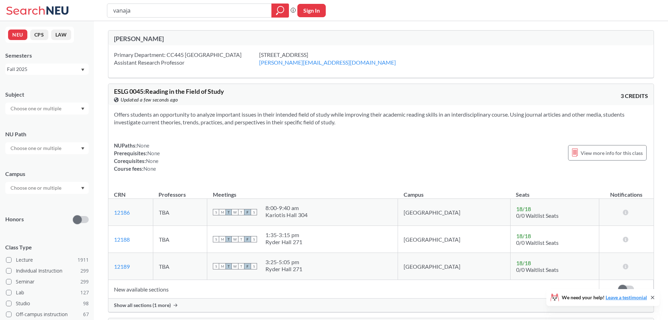 Image resolution: width=668 pixels, height=320 pixels. What do you see at coordinates (354, 289) in the screenshot?
I see `td: New available sections` at bounding box center [354, 289].